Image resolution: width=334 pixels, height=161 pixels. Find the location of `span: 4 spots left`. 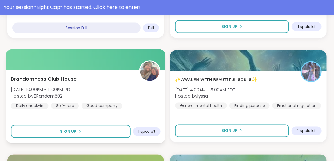

span: 4 spots left is located at coordinates (307, 131).